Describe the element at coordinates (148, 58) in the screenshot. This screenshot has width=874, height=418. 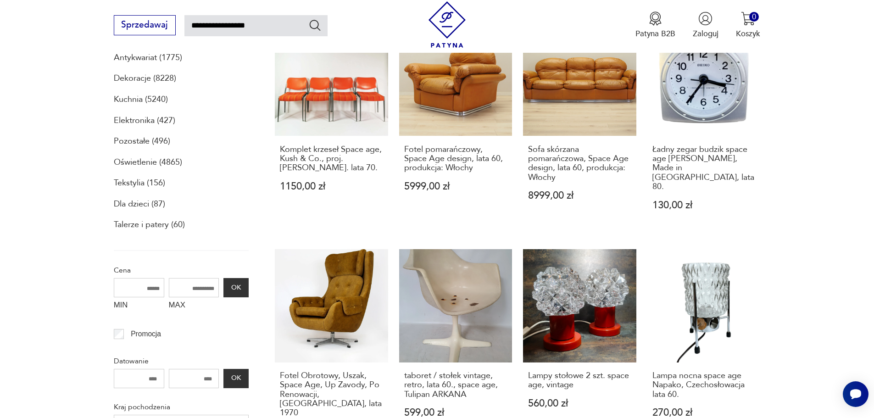
I see `a: Antykwariat (1775)` at that location.